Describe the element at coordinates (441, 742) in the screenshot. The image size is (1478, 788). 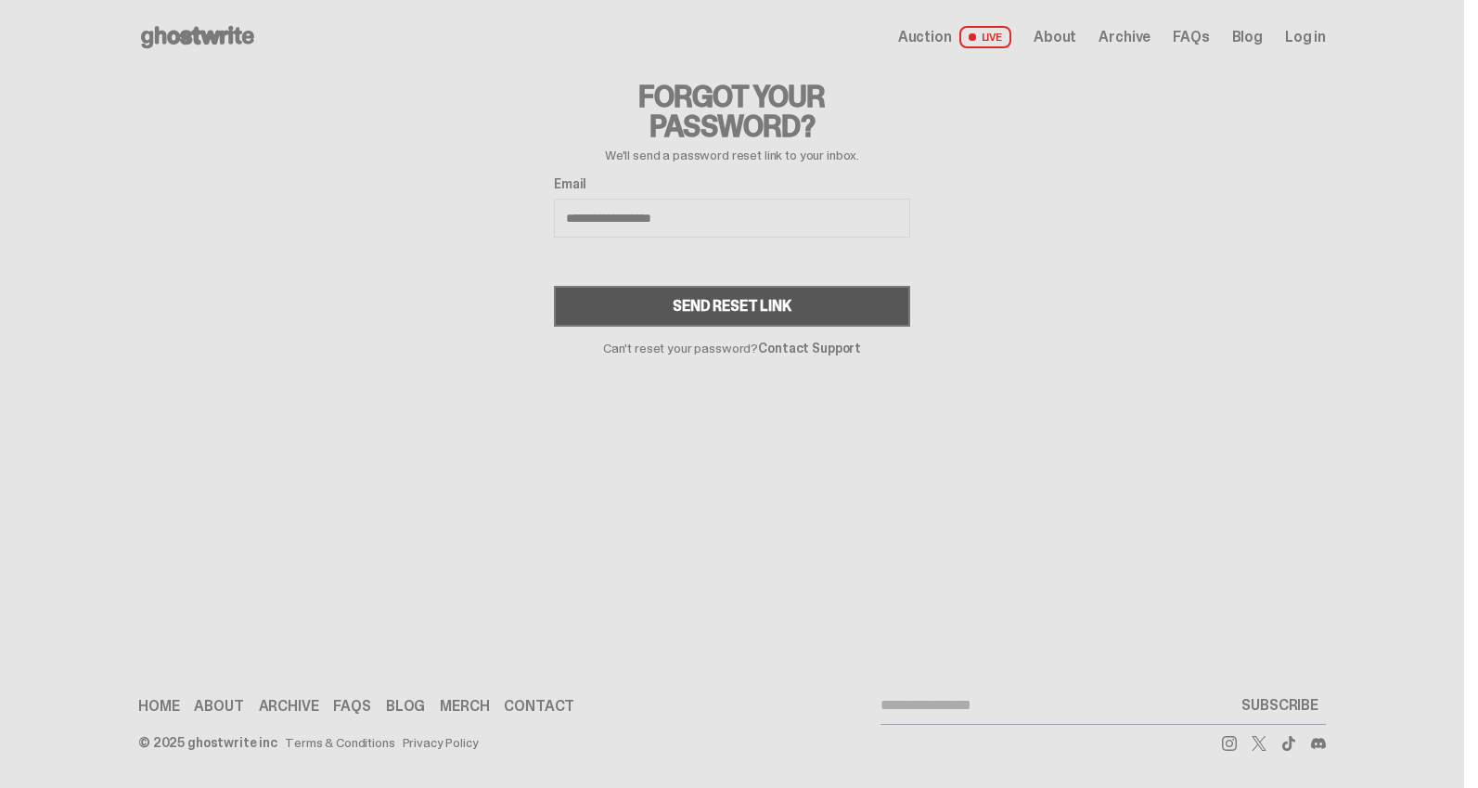
I see `a: Privacy Policy` at that location.